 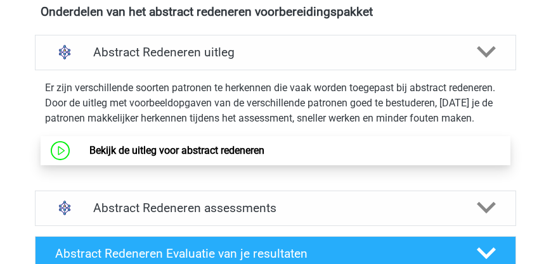 What do you see at coordinates (177, 150) in the screenshot?
I see `a: Bekijk de uitleg voor abstract redeneren` at bounding box center [177, 150].